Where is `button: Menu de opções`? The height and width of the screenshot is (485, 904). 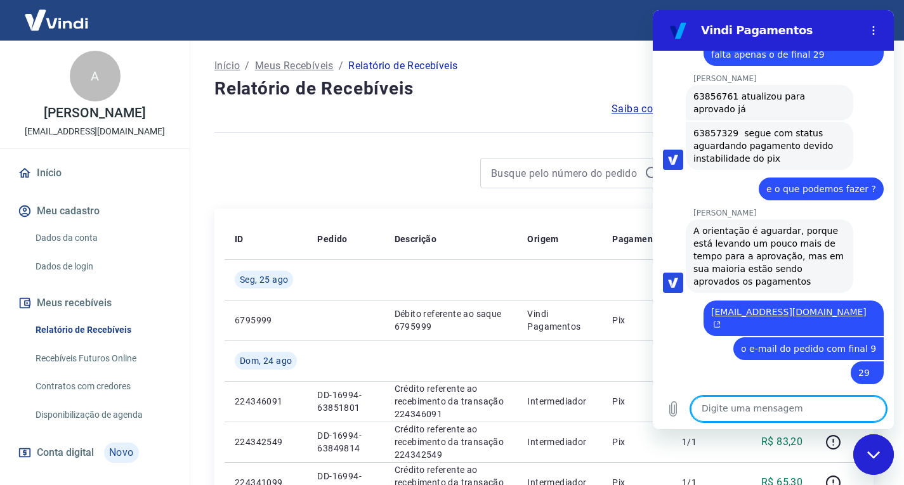 button: Menu de opções is located at coordinates (221, 20).